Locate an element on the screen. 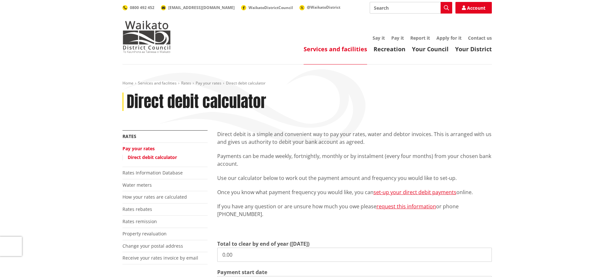  span: @WaikatoDistrict is located at coordinates (323, 7).